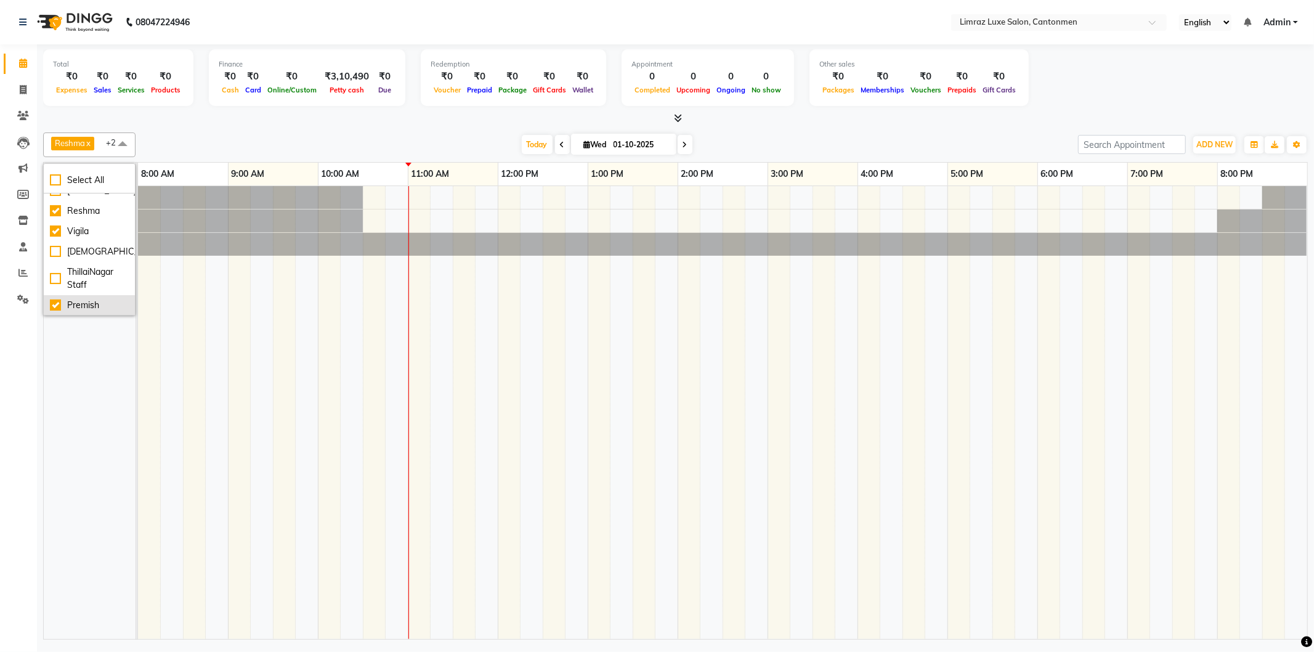 This screenshot has width=1314, height=652. What do you see at coordinates (347, 90) in the screenshot?
I see `span: Petty cash` at bounding box center [347, 90].